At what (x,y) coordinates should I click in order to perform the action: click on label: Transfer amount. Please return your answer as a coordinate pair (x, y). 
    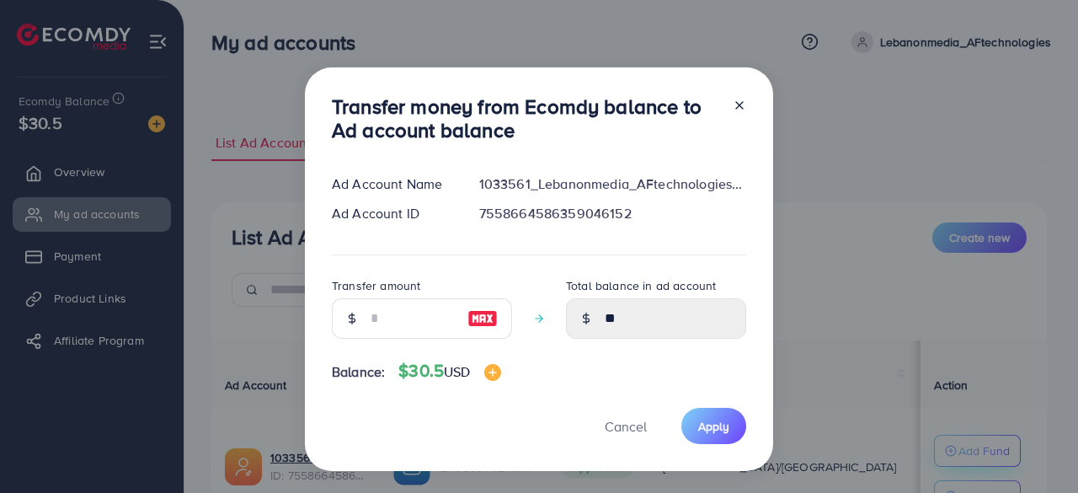
    Looking at the image, I should click on (376, 285).